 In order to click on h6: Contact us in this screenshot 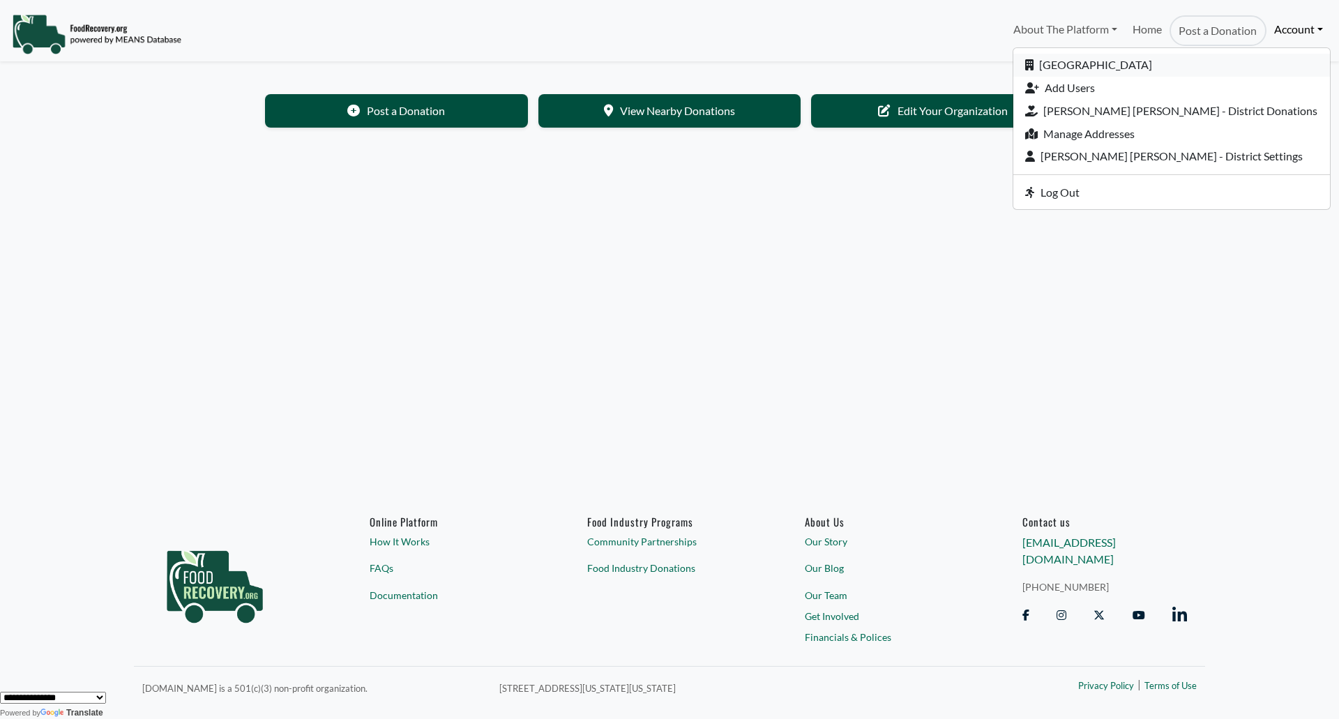, I will do `click(1104, 521)`.